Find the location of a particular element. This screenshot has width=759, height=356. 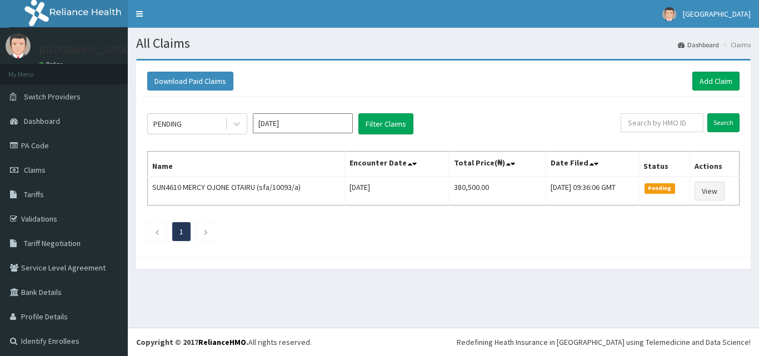

th: Status is located at coordinates (664, 164).